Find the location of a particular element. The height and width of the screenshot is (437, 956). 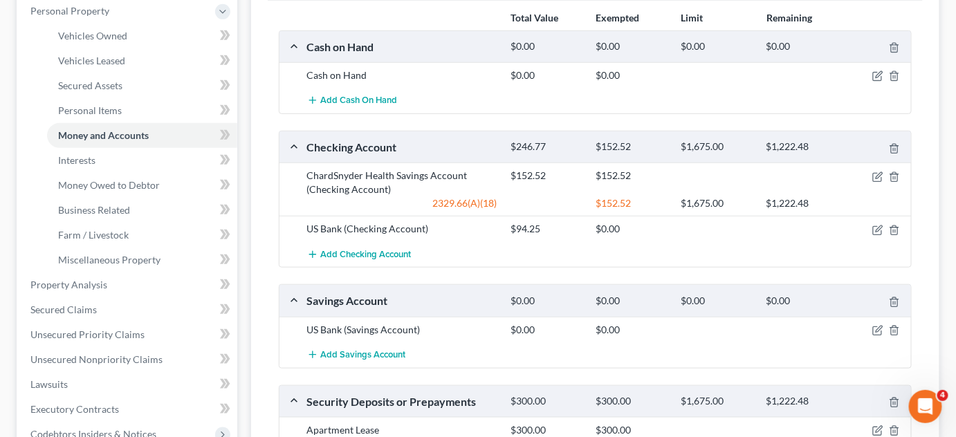

a: Lawsuits is located at coordinates (128, 384).